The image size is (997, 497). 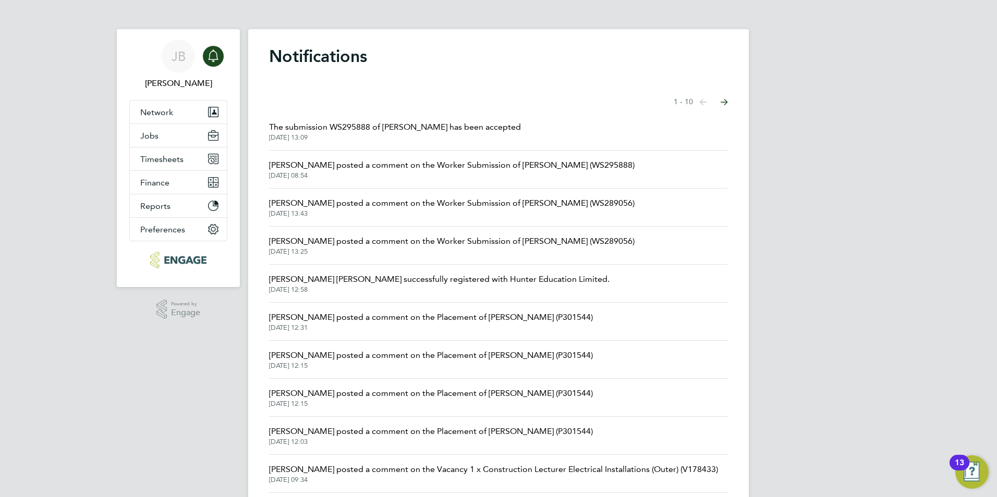 I want to click on h1: Notifications, so click(x=498, y=56).